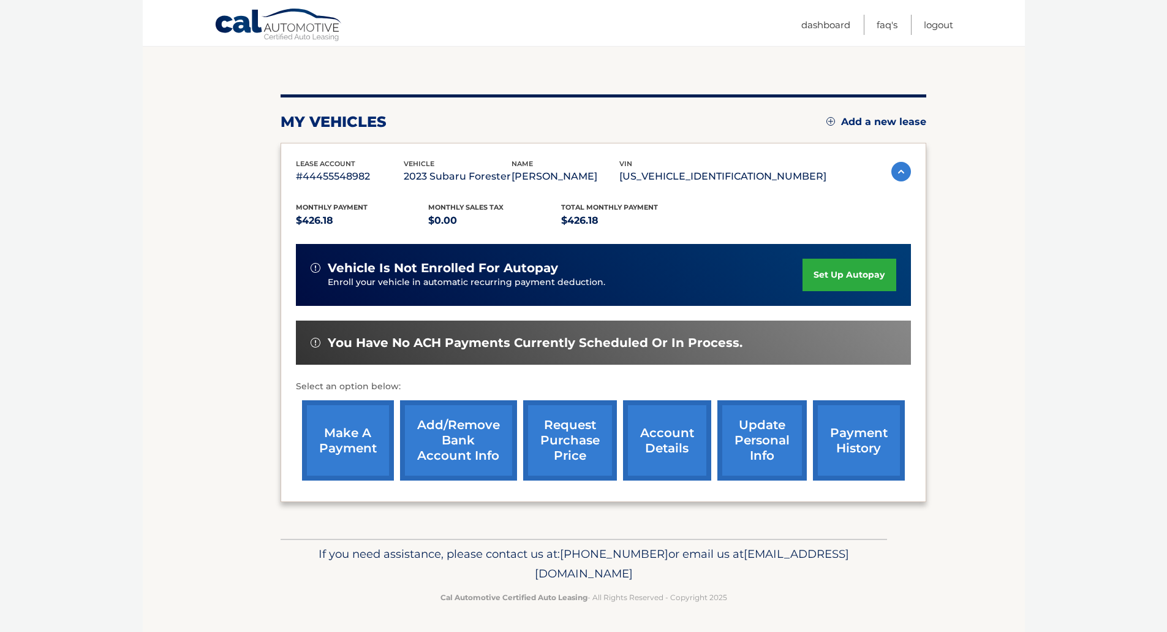 Image resolution: width=1167 pixels, height=632 pixels. What do you see at coordinates (350, 176) in the screenshot?
I see `p: #44455548982` at bounding box center [350, 176].